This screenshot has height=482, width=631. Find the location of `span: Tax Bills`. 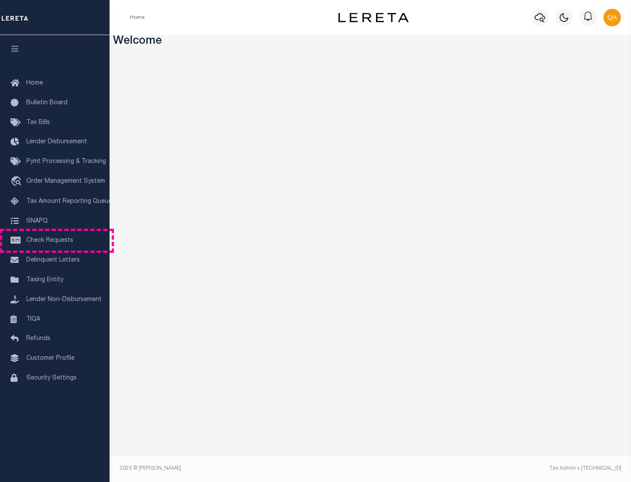

span: Tax Bills is located at coordinates (38, 123).